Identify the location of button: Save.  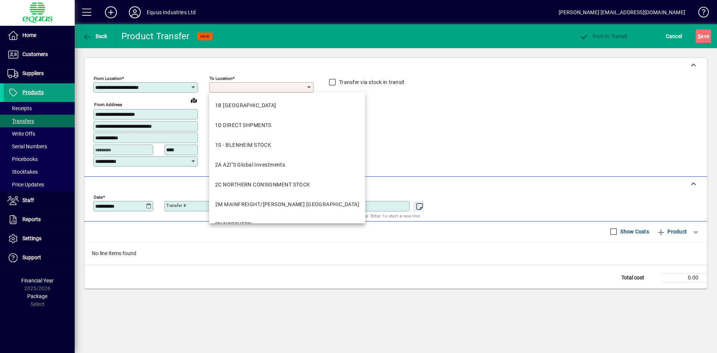
(704, 36).